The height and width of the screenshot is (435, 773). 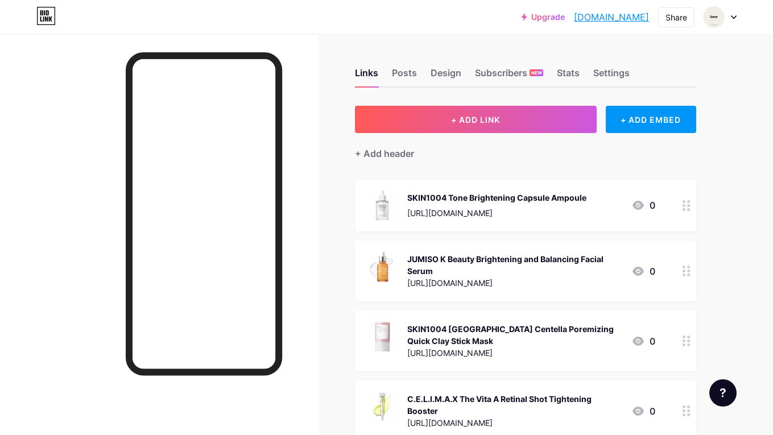 I want to click on div: Links, so click(x=366, y=76).